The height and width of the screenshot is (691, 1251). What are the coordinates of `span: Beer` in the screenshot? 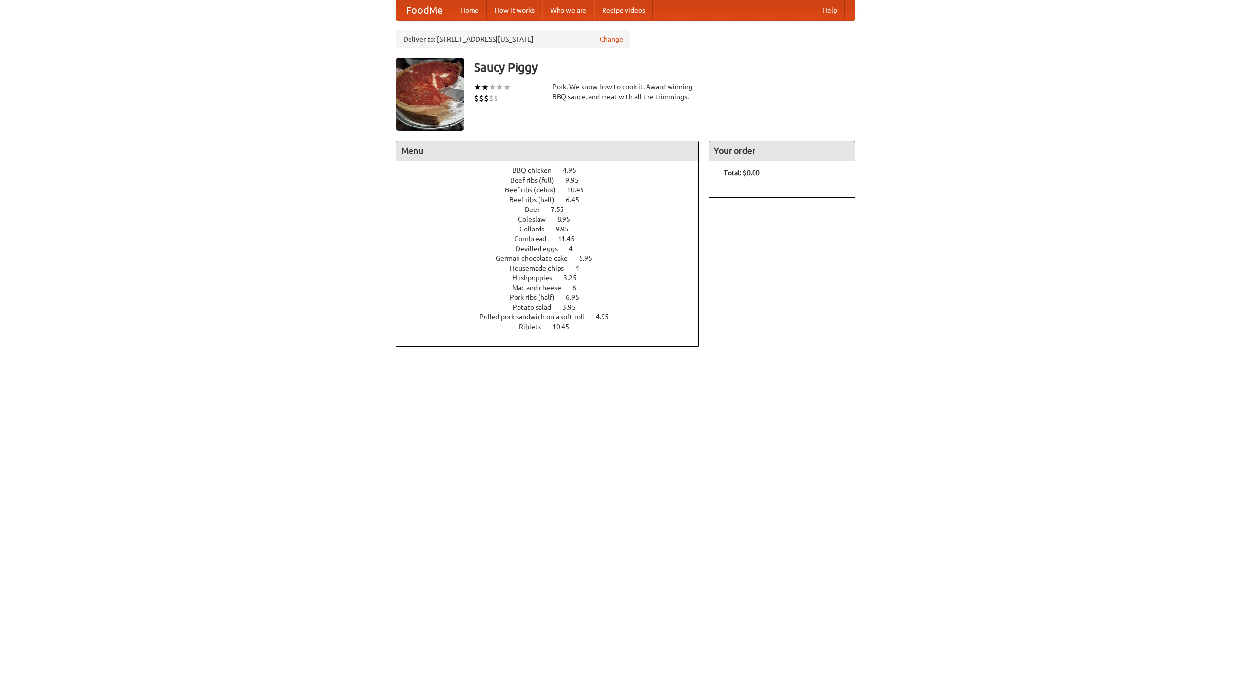 It's located at (537, 210).